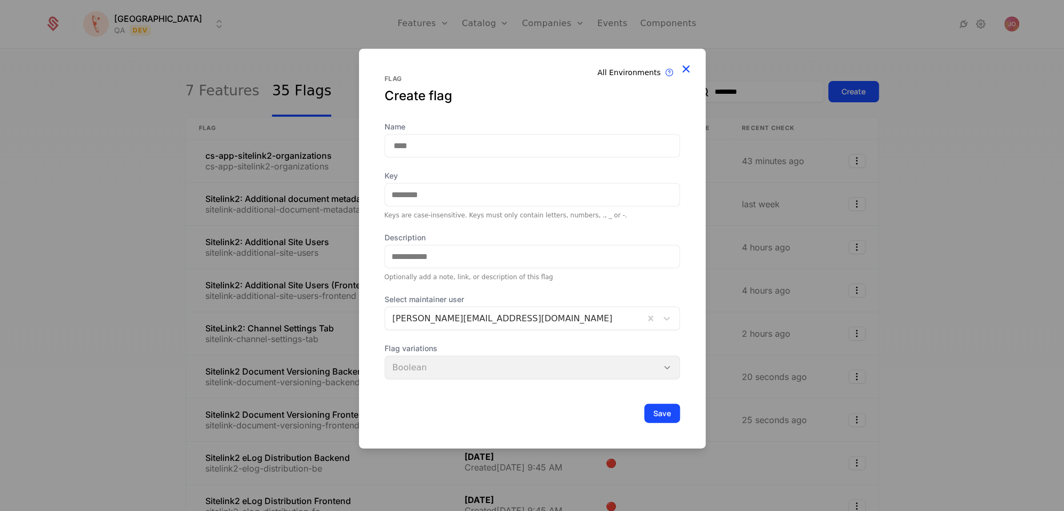 The width and height of the screenshot is (1064, 511). I want to click on button: Save, so click(662, 413).